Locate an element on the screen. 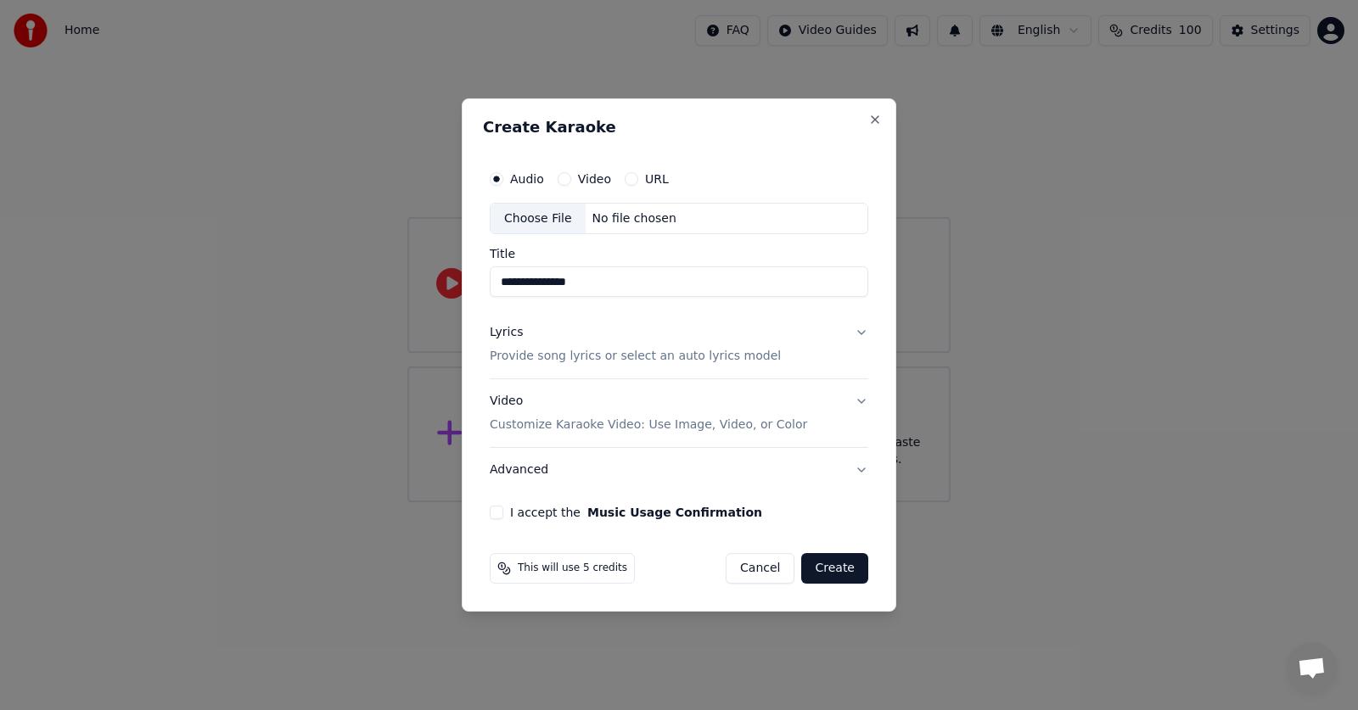 This screenshot has width=1358, height=710. p: Customize Karaoke Video: Use Image, Video, or Color is located at coordinates (648, 425).